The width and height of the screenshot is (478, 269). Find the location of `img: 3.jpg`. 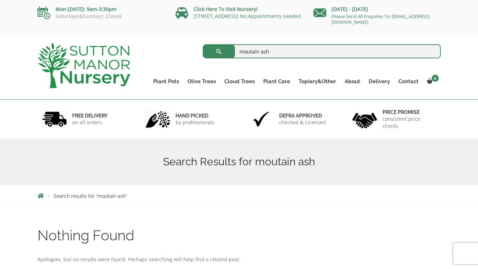

img: 3.jpg is located at coordinates (261, 119).